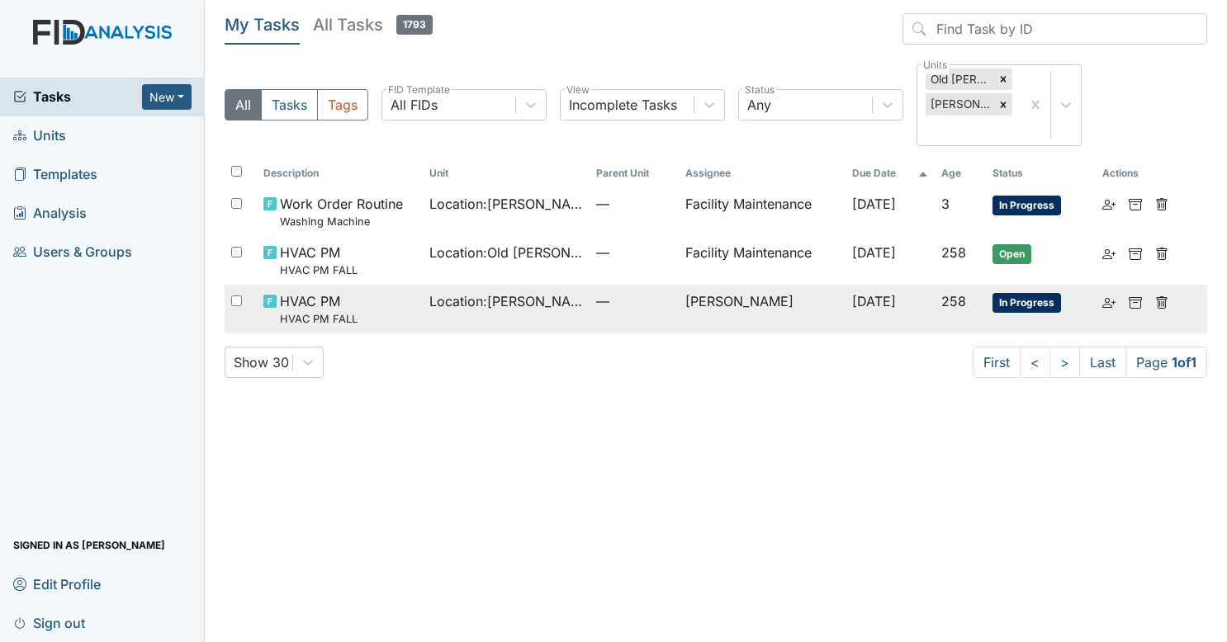 The width and height of the screenshot is (1227, 642). What do you see at coordinates (759, 105) in the screenshot?
I see `div: Any` at bounding box center [759, 105].